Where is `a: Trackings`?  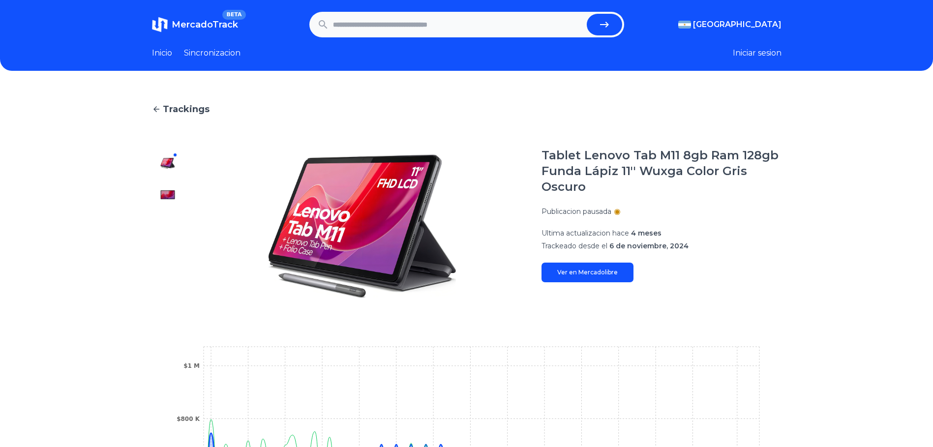 a: Trackings is located at coordinates (467, 109).